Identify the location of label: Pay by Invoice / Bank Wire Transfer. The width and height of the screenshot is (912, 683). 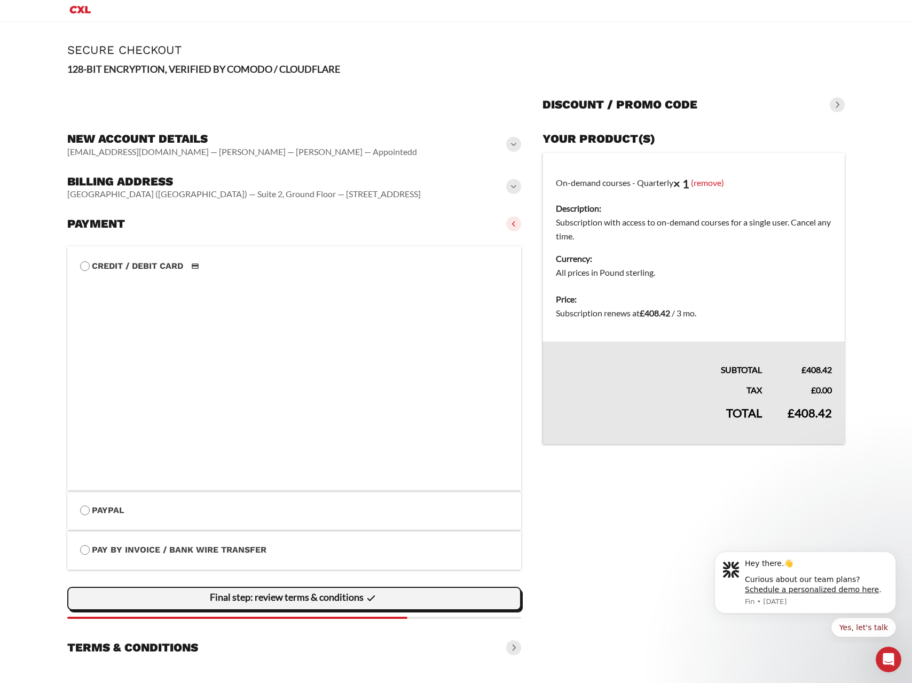
(294, 550).